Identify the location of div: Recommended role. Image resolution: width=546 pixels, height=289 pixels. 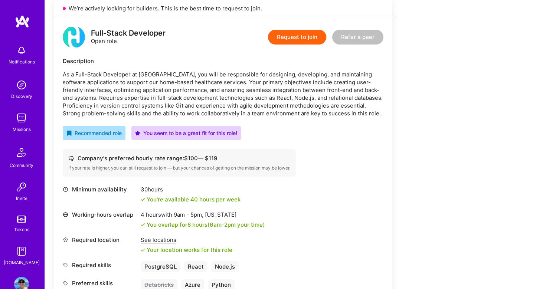
(94, 133).